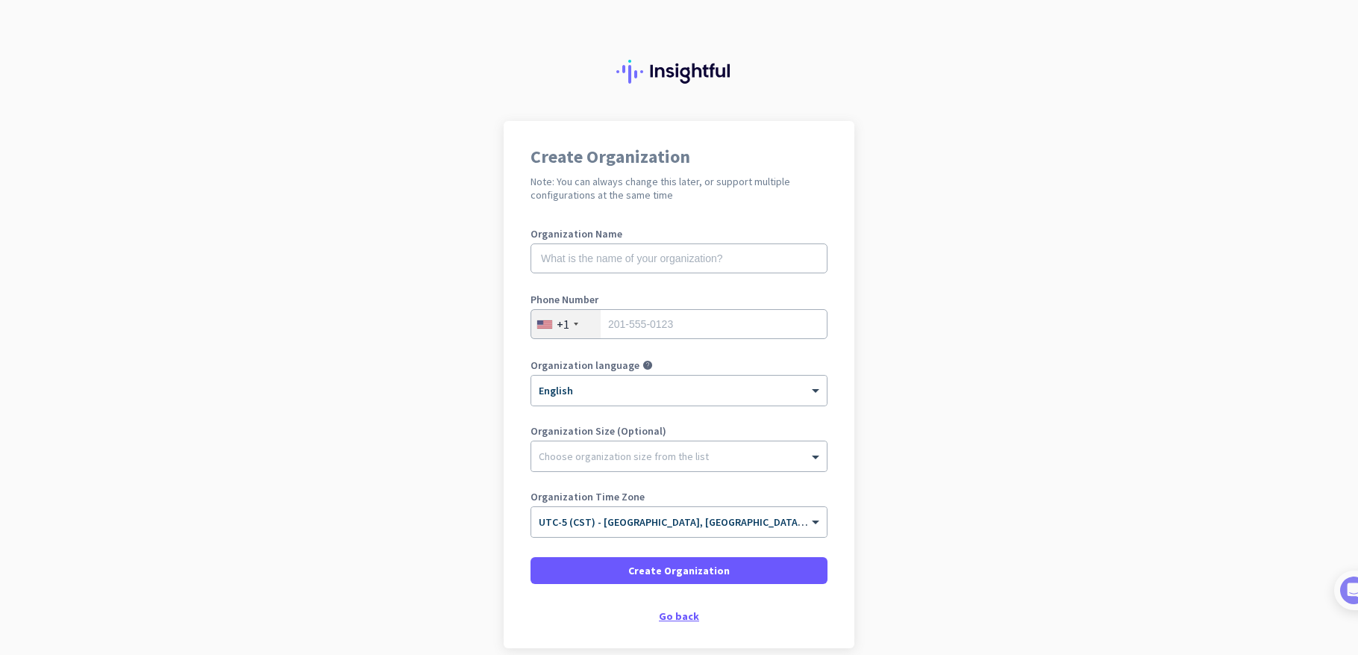  I want to click on input: 201-555-0123, so click(679, 324).